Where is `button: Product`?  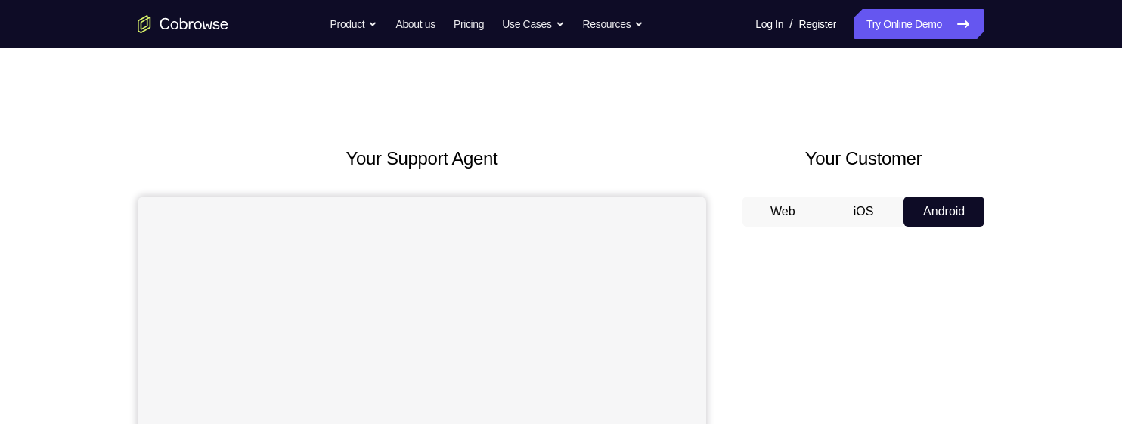
button: Product is located at coordinates (354, 24).